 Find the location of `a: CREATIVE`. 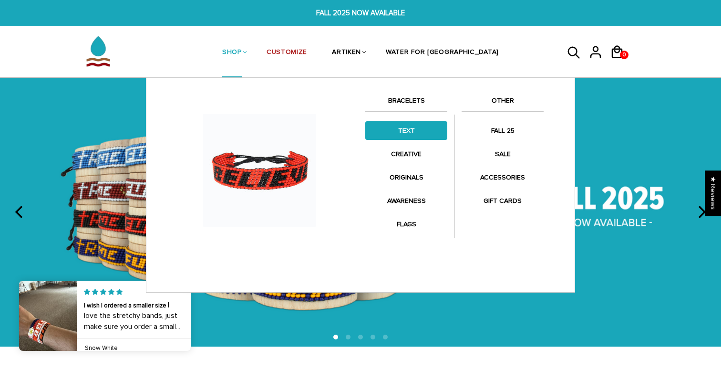

a: CREATIVE is located at coordinates (406, 154).